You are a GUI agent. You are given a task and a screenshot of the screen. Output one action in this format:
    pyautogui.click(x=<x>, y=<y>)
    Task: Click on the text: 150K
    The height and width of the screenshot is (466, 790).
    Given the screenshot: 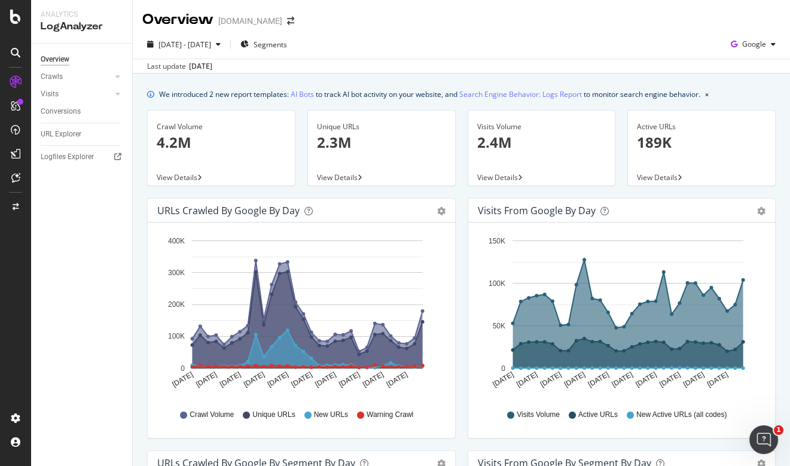 What is the action you would take?
    pyautogui.click(x=496, y=241)
    